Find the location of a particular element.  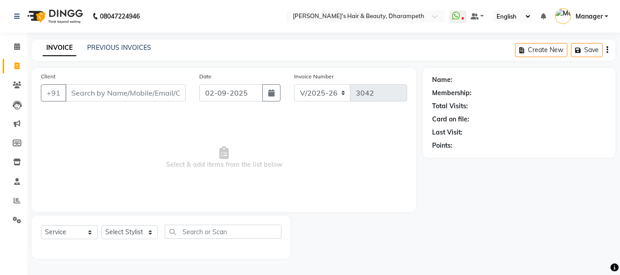

a: PREVIOUS INVOICES is located at coordinates (119, 48).